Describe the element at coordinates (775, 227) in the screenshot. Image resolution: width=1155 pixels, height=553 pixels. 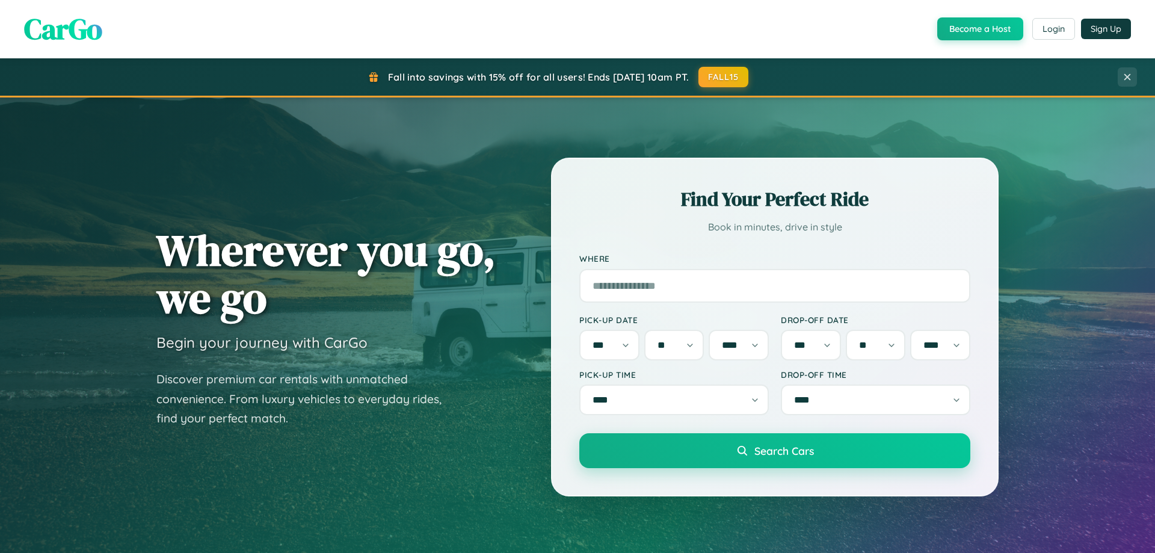
I see `p: Book in minutes, drive in style` at that location.